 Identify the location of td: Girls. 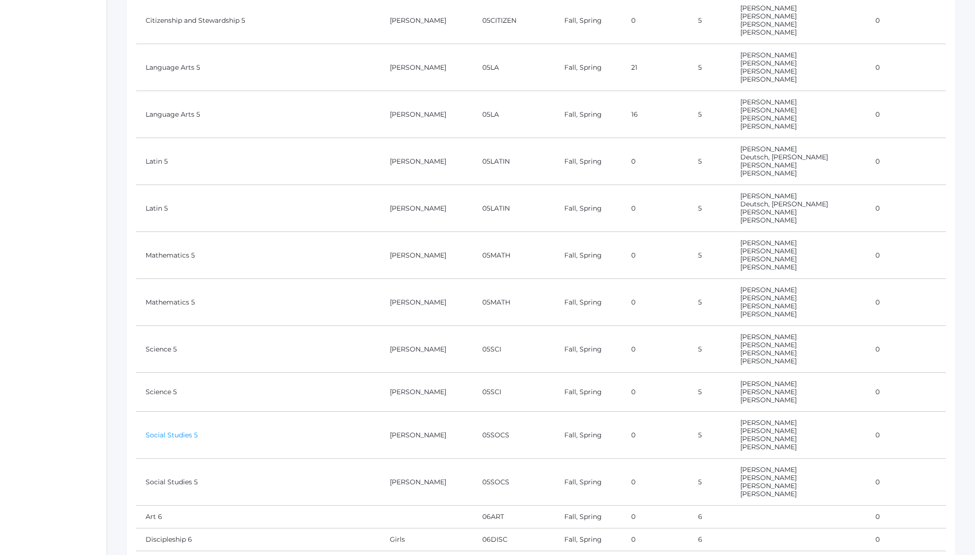
(426, 540).